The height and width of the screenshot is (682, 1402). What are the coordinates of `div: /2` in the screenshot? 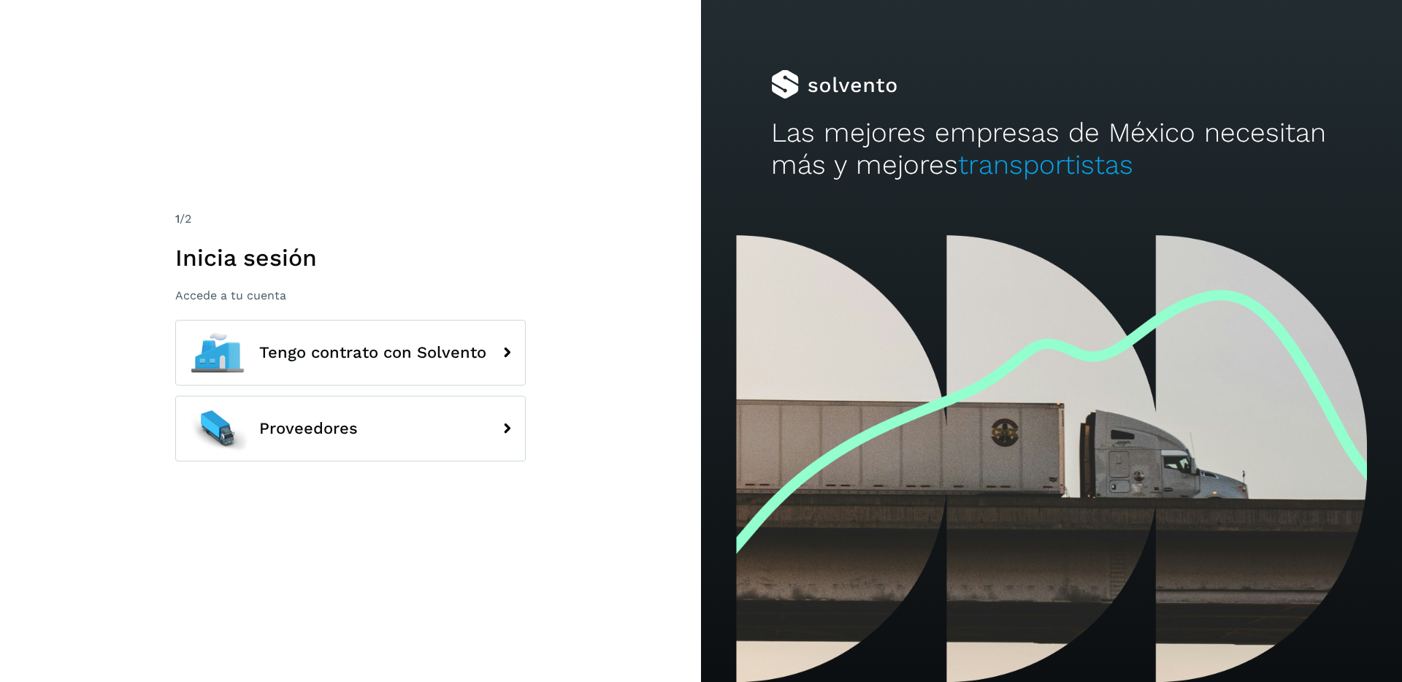 It's located at (350, 219).